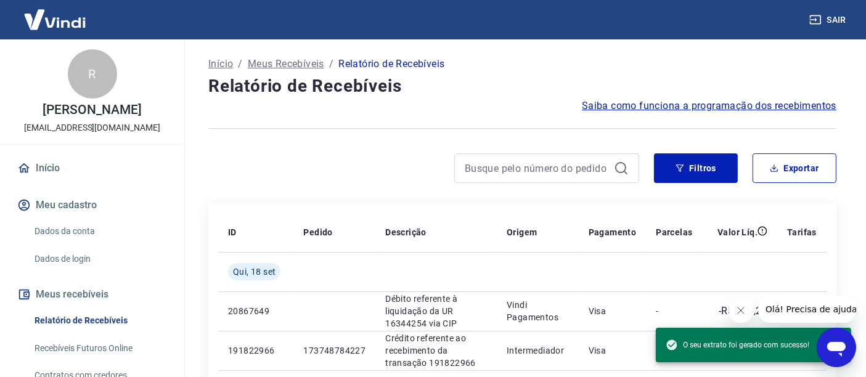  I want to click on p: Origem, so click(522, 233).